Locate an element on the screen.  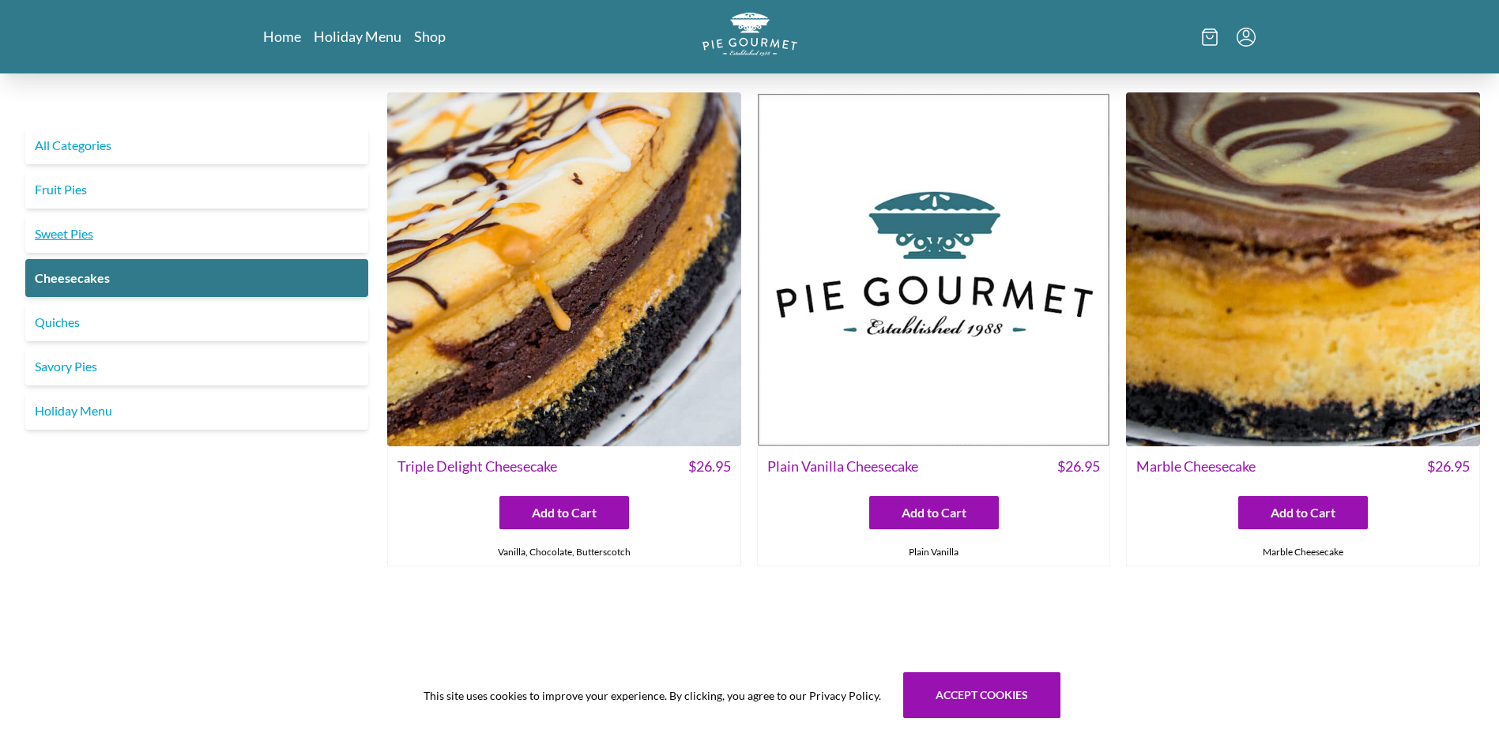
button: Menu is located at coordinates (1246, 37).